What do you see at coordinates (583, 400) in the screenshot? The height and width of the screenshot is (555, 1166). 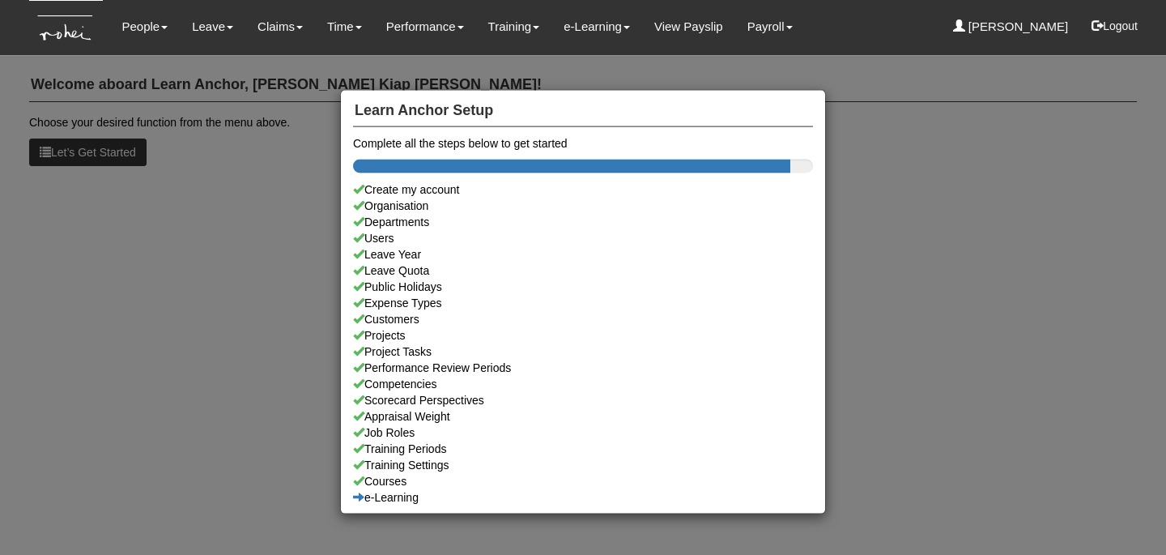 I see `a: Scorecard Perspectives` at bounding box center [583, 400].